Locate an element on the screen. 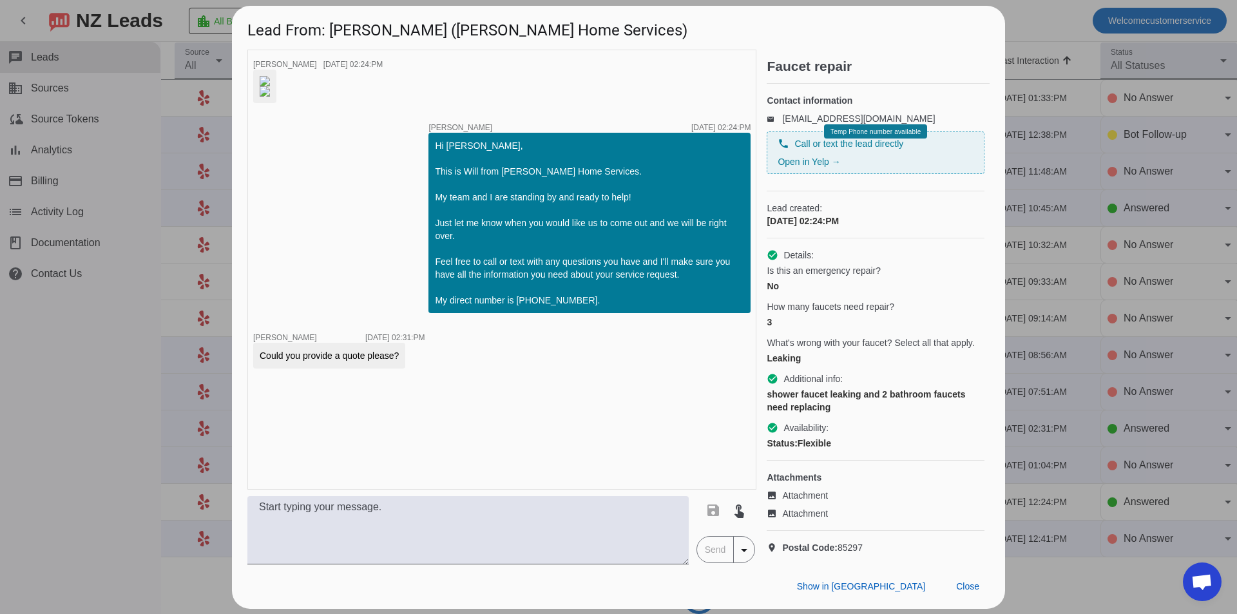  span: What's wrong with your faucet? Select all that apply. is located at coordinates (871, 343).